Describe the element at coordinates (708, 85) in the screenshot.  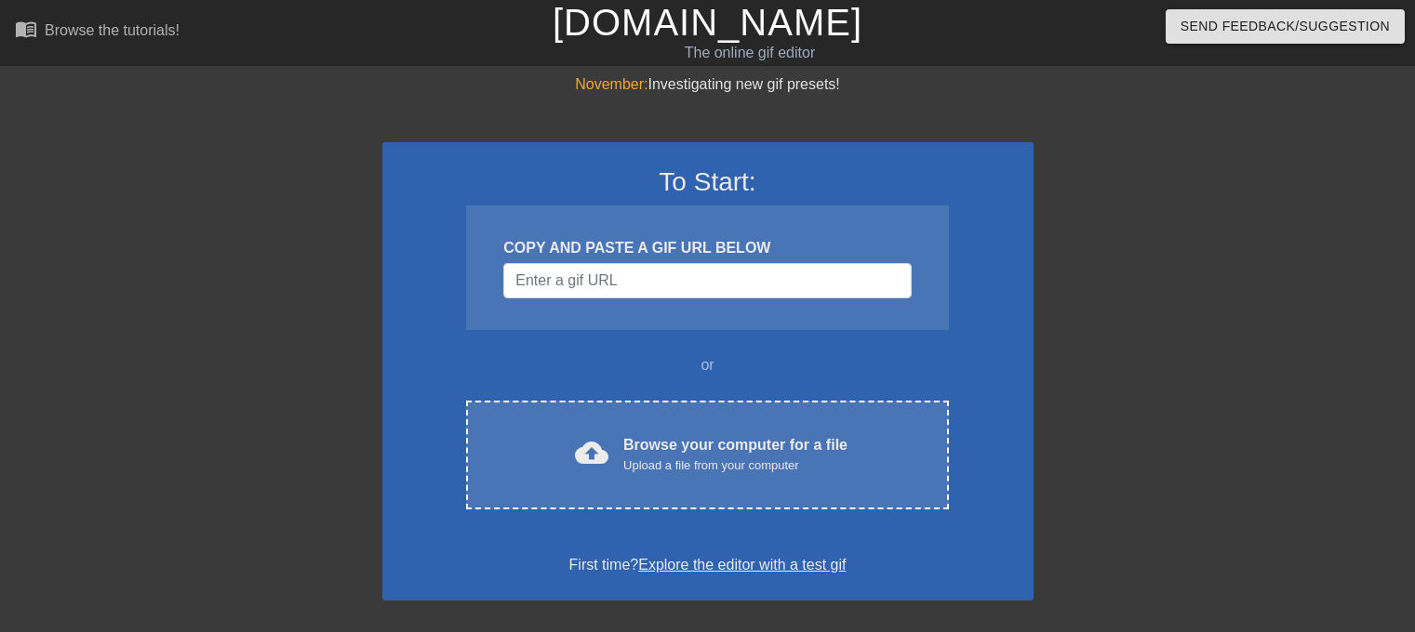
I see `div: Investigating new gif presets!` at that location.